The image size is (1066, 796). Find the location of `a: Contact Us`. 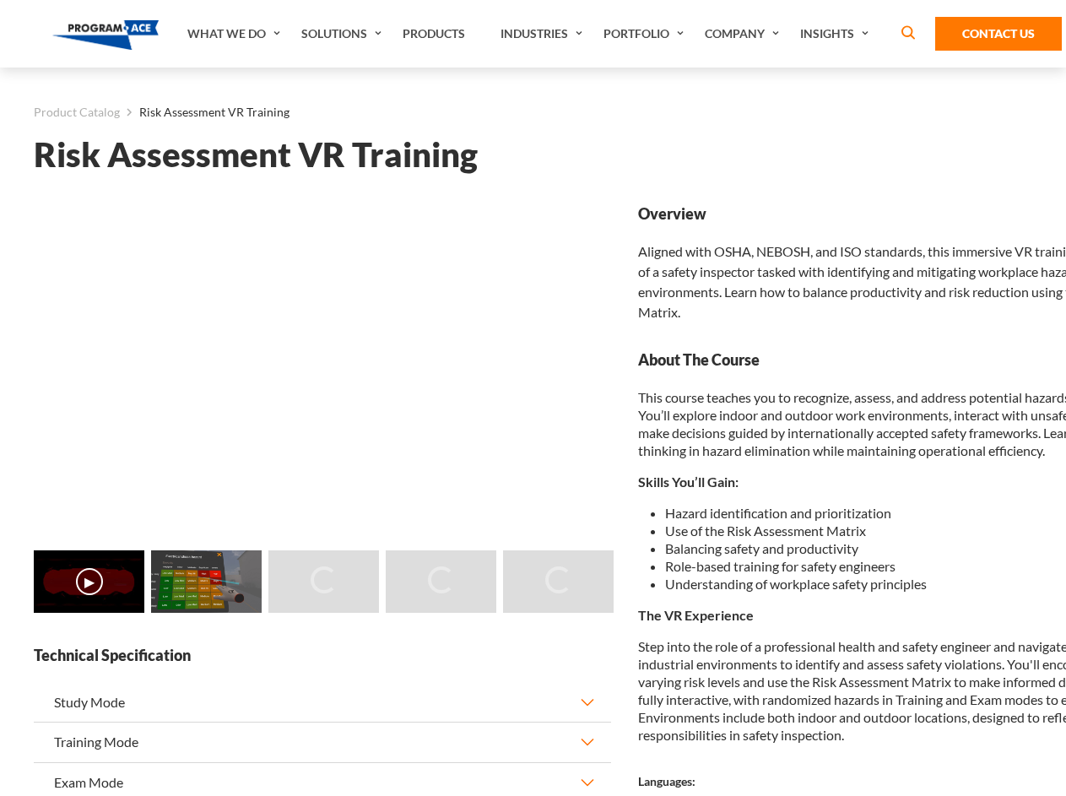

a: Contact Us is located at coordinates (999, 34).